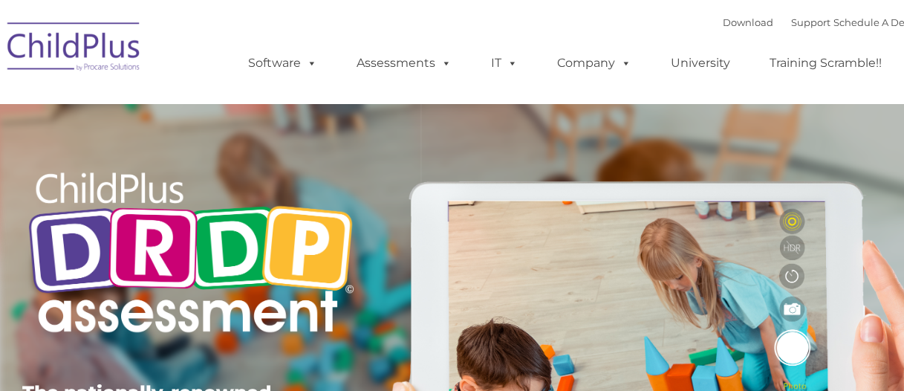 The width and height of the screenshot is (904, 391). What do you see at coordinates (404, 63) in the screenshot?
I see `a: Assessments` at bounding box center [404, 63].